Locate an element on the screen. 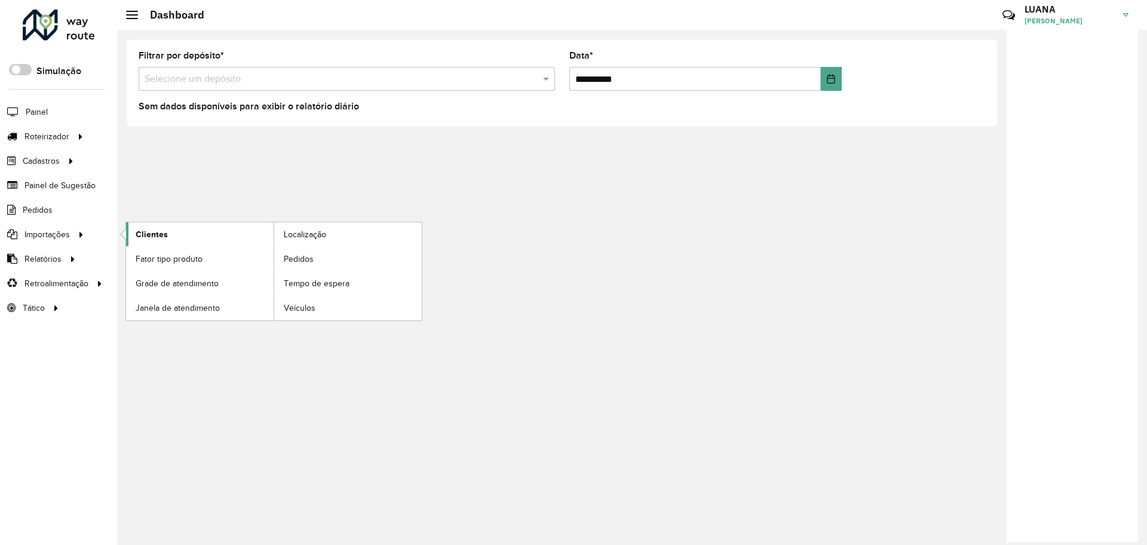 Image resolution: width=1147 pixels, height=545 pixels. a: Contato Rápido is located at coordinates (1008, 15).